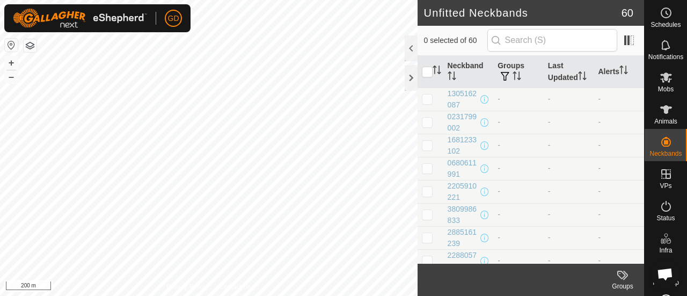  I want to click on div: 3809986833, so click(463, 215).